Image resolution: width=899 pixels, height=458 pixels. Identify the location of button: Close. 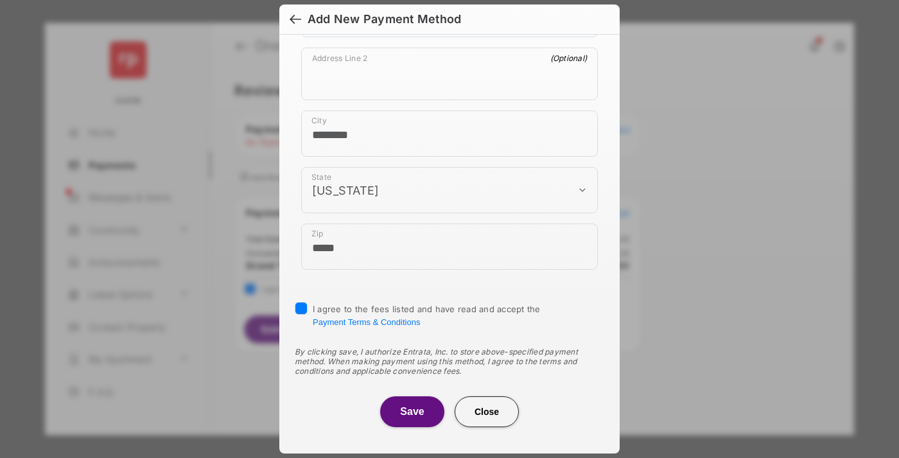
(487, 412).